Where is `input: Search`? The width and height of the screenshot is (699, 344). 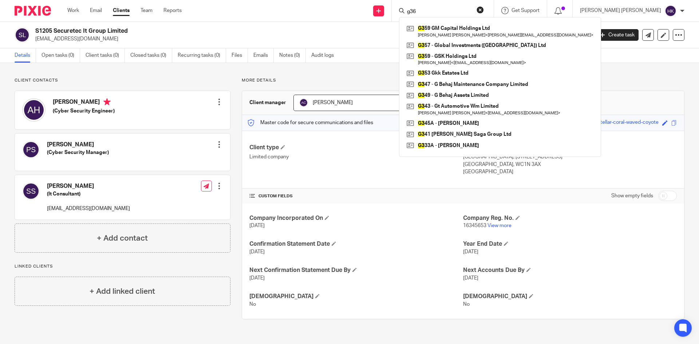 input: Search is located at coordinates (439, 12).